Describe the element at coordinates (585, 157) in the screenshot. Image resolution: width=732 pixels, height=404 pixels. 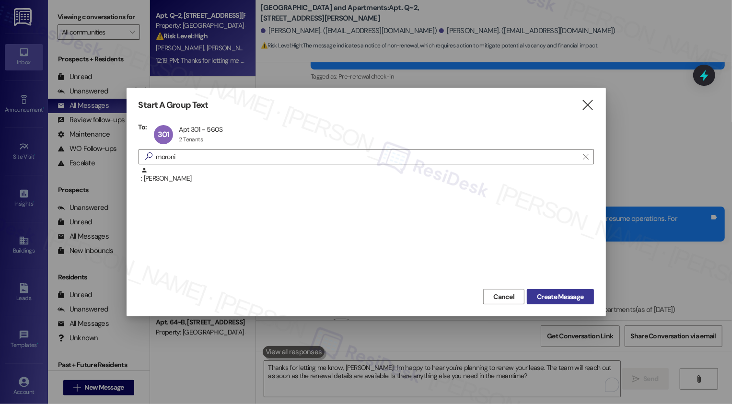
I see `button: Clear text` at that location.